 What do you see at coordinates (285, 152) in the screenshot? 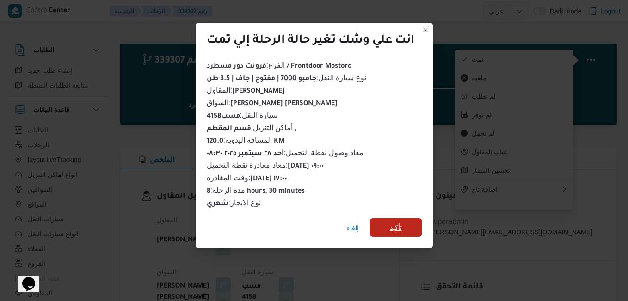
I see `span: معاد وصول نقطة التحميل :` at bounding box center [285, 152].